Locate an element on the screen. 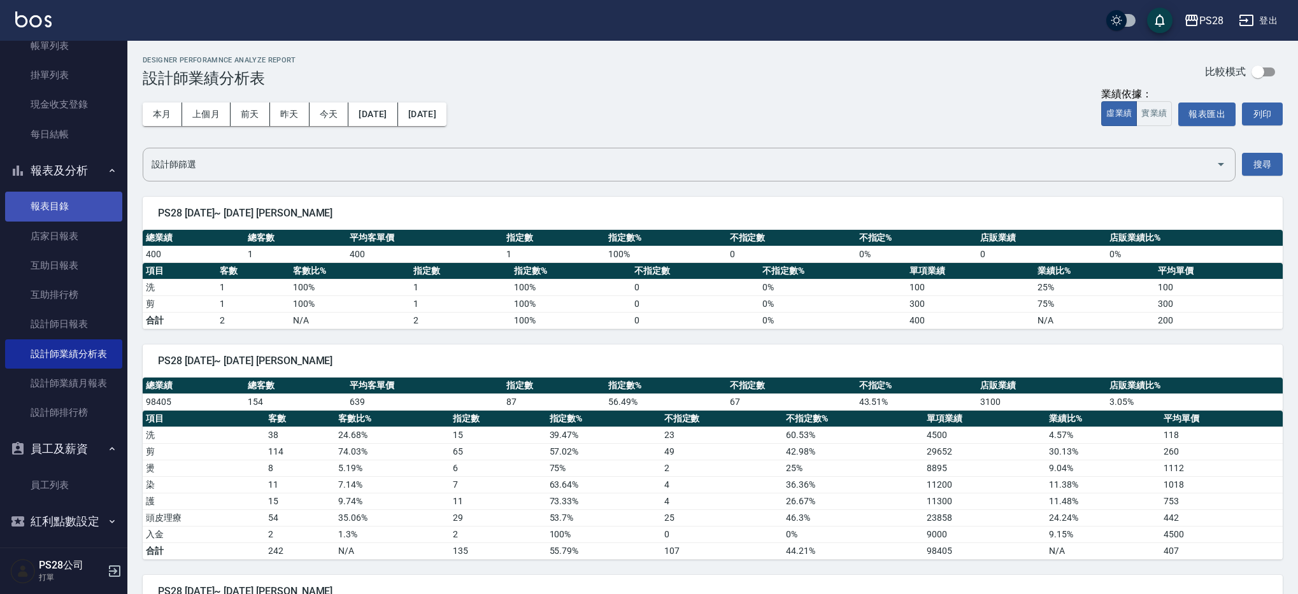  a: 設計師日報表 is located at coordinates (64, 324).